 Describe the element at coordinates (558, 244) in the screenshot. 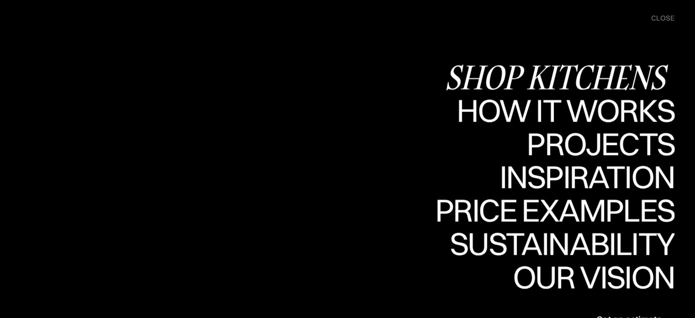

I see `a: SustainabilitySustainability` at that location.